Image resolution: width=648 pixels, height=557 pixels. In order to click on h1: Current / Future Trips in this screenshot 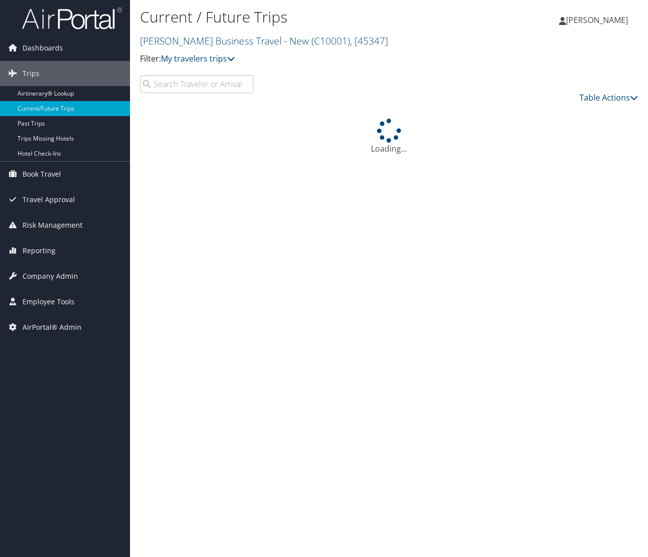, I will do `click(306, 17)`.